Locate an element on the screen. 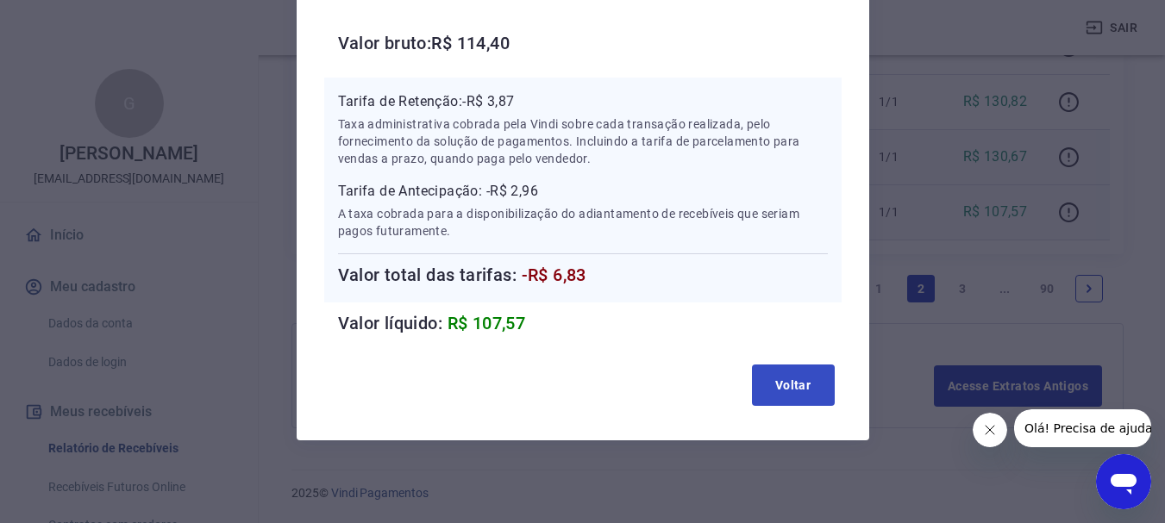  p: A taxa cobrada para a disponibilização do adiantamento de recebíveis que seriam pagos futuramente. is located at coordinates (583, 222).